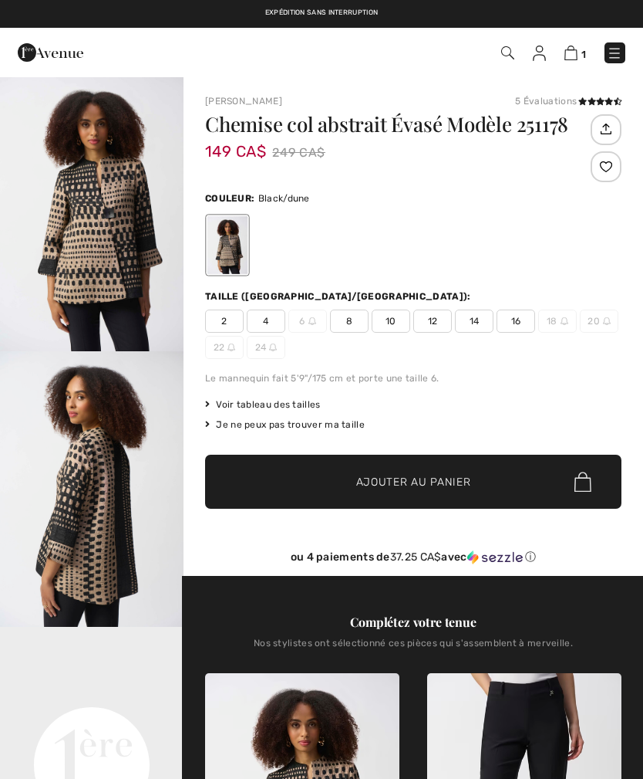 Image resolution: width=643 pixels, height=779 pixels. I want to click on span: Ajouter au panier, so click(414, 481).